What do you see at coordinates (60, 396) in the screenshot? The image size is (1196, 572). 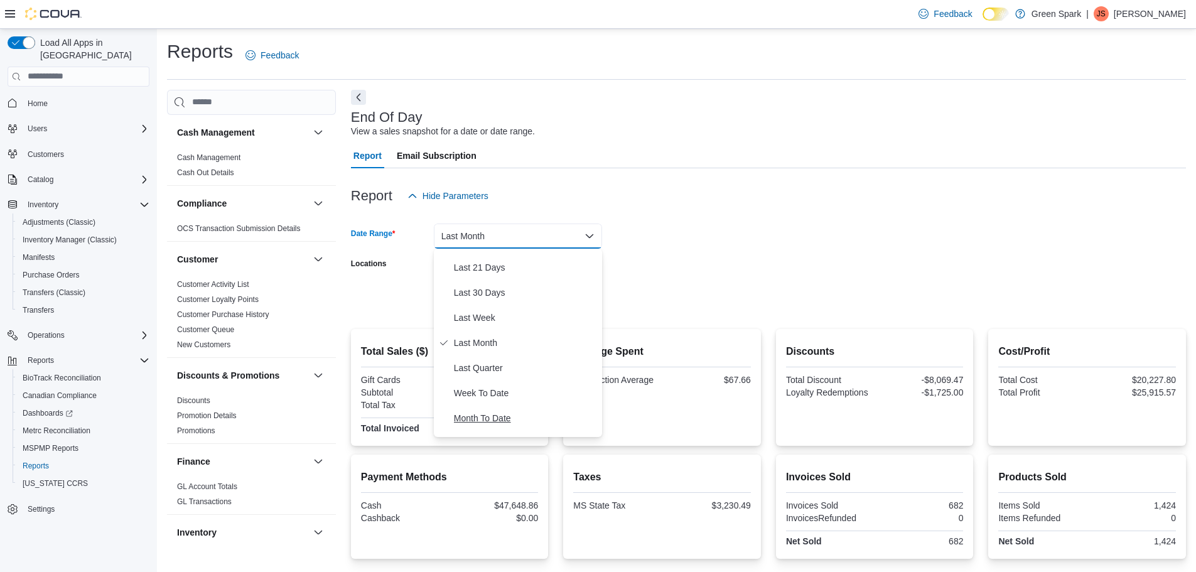 I see `a: Canadian Compliance` at bounding box center [60, 396].